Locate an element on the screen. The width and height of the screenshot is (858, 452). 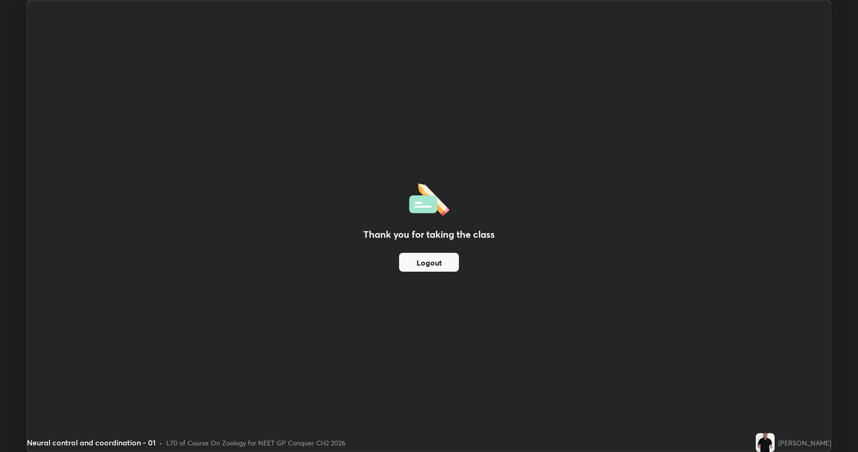
img: offlineFeedback.1438e8b3.svg is located at coordinates (429, 198).